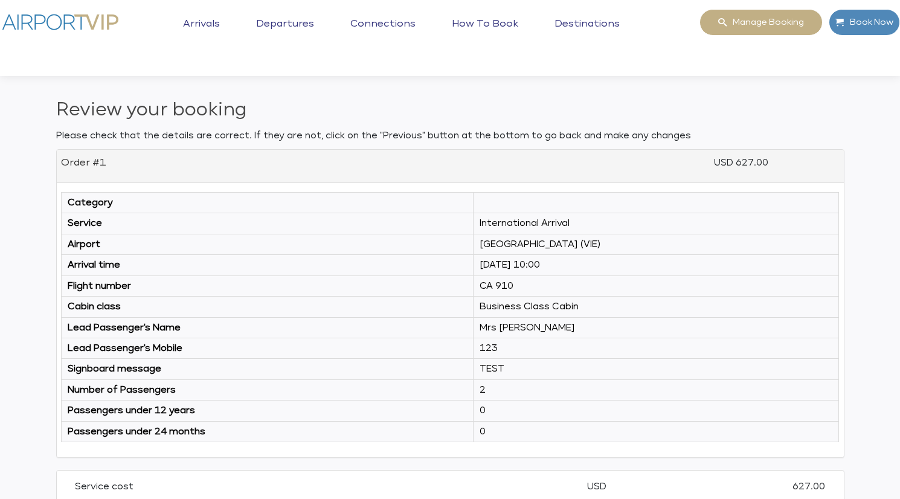  What do you see at coordinates (761, 22) in the screenshot?
I see `a: Manage booking` at bounding box center [761, 22].